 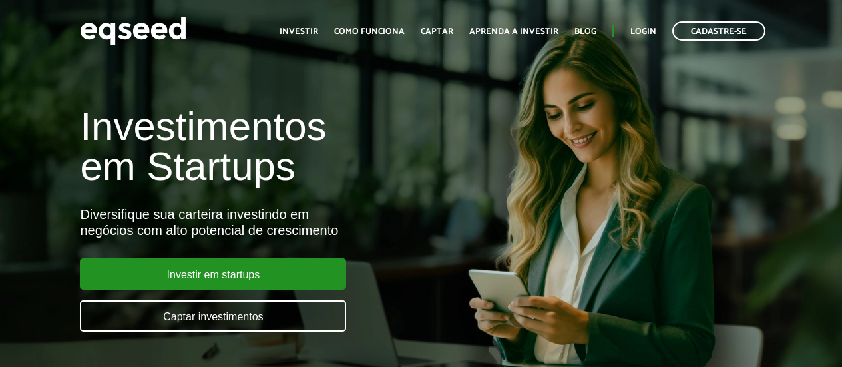 I want to click on img: EqSeed, so click(x=133, y=31).